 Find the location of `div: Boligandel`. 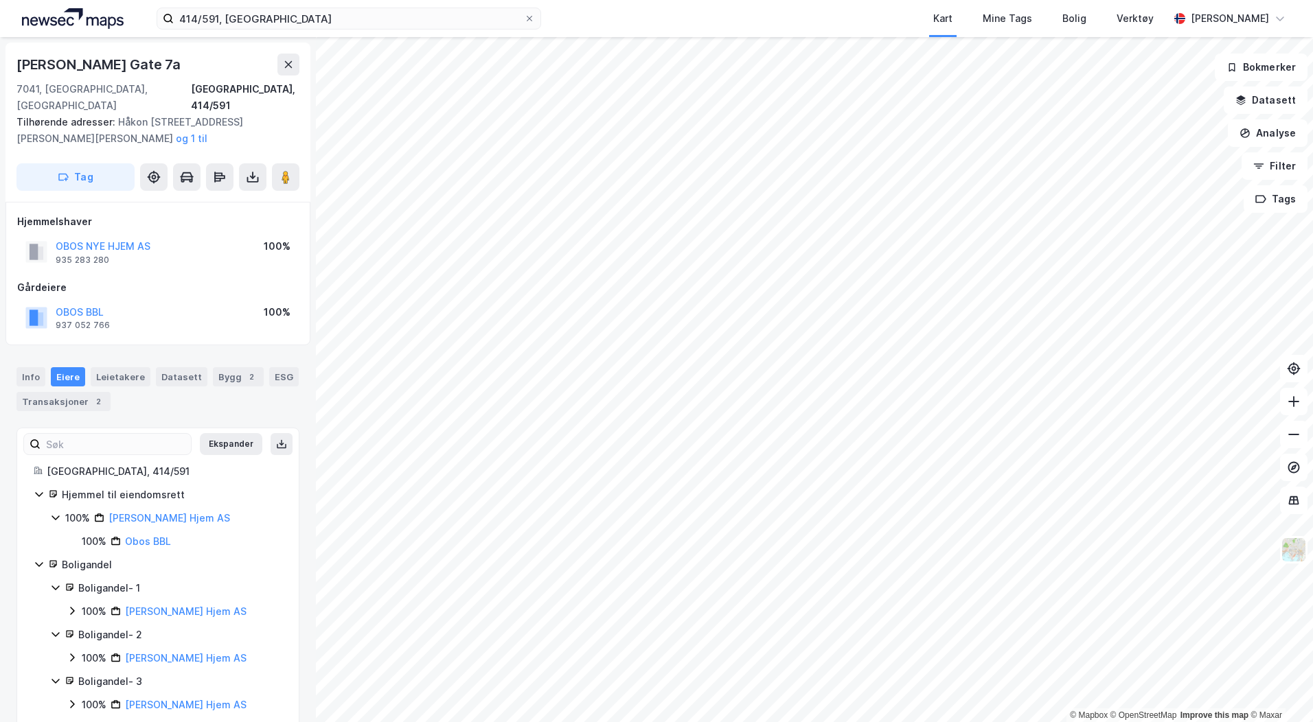

div: Boligandel is located at coordinates (172, 565).